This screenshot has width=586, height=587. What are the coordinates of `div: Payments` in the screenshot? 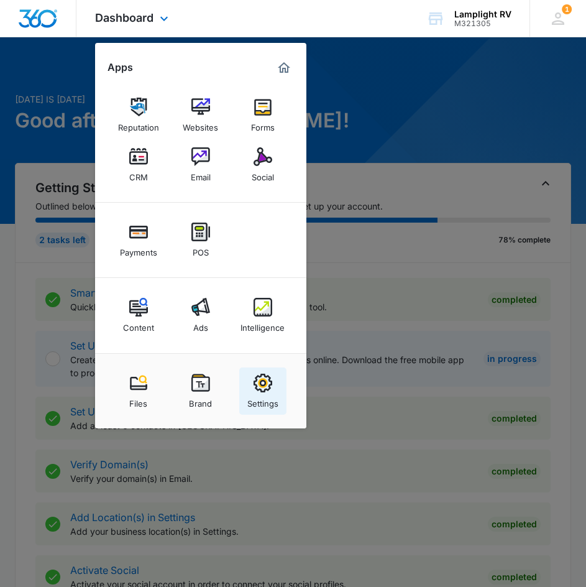 It's located at (139, 249).